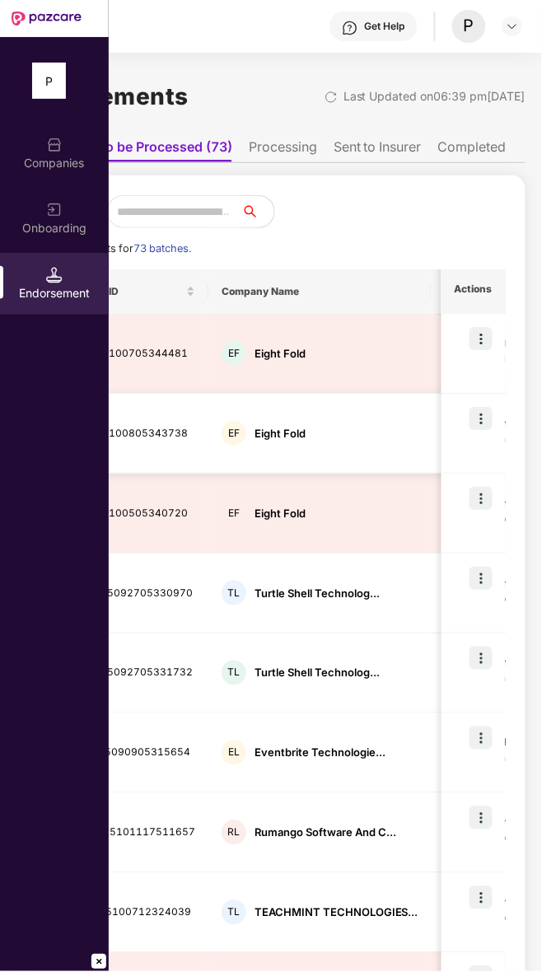 This screenshot has width=542, height=972. I want to click on div: Rumango Software And C..., so click(325, 833).